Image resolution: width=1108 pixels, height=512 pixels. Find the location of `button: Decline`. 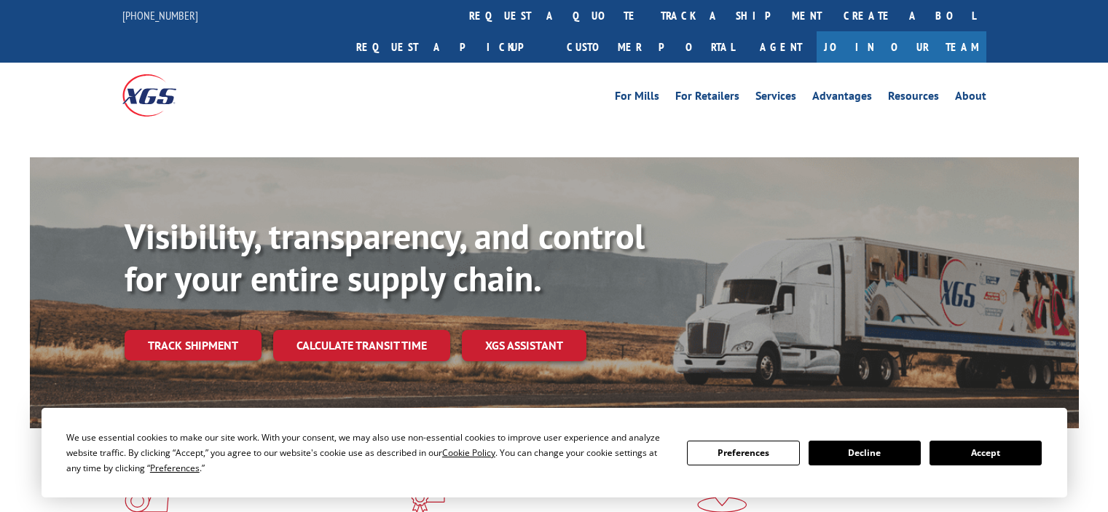

button: Decline is located at coordinates (865, 453).